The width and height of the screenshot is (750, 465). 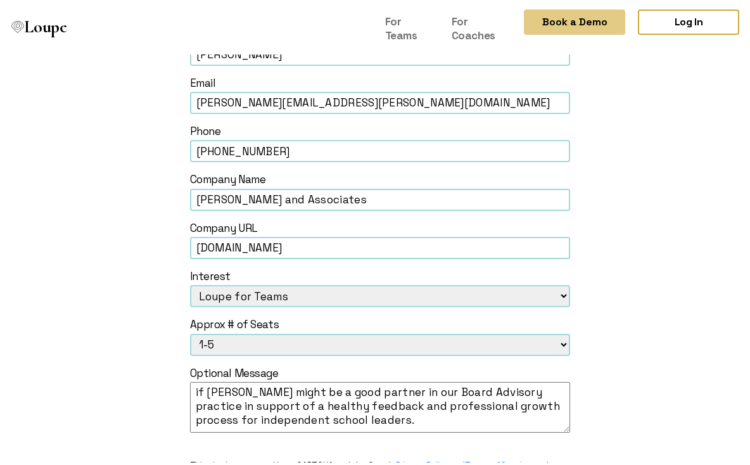 What do you see at coordinates (380, 273) in the screenshot?
I see `div: Interest` at bounding box center [380, 273].